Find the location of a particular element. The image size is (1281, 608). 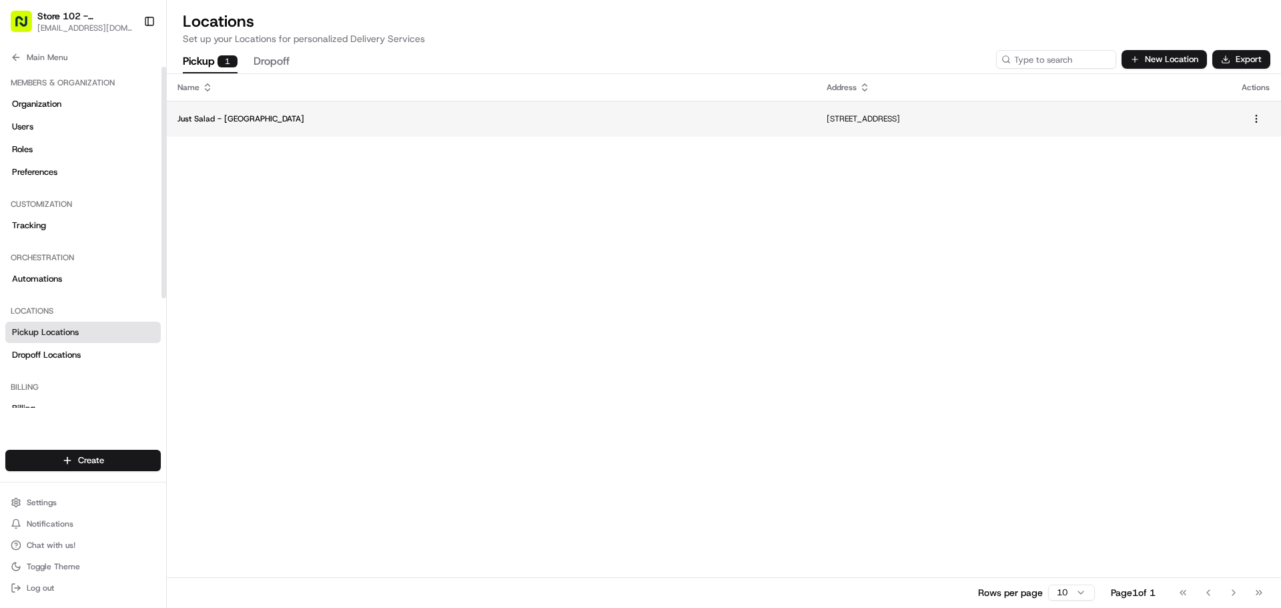

a: Organization is located at coordinates (83, 104).